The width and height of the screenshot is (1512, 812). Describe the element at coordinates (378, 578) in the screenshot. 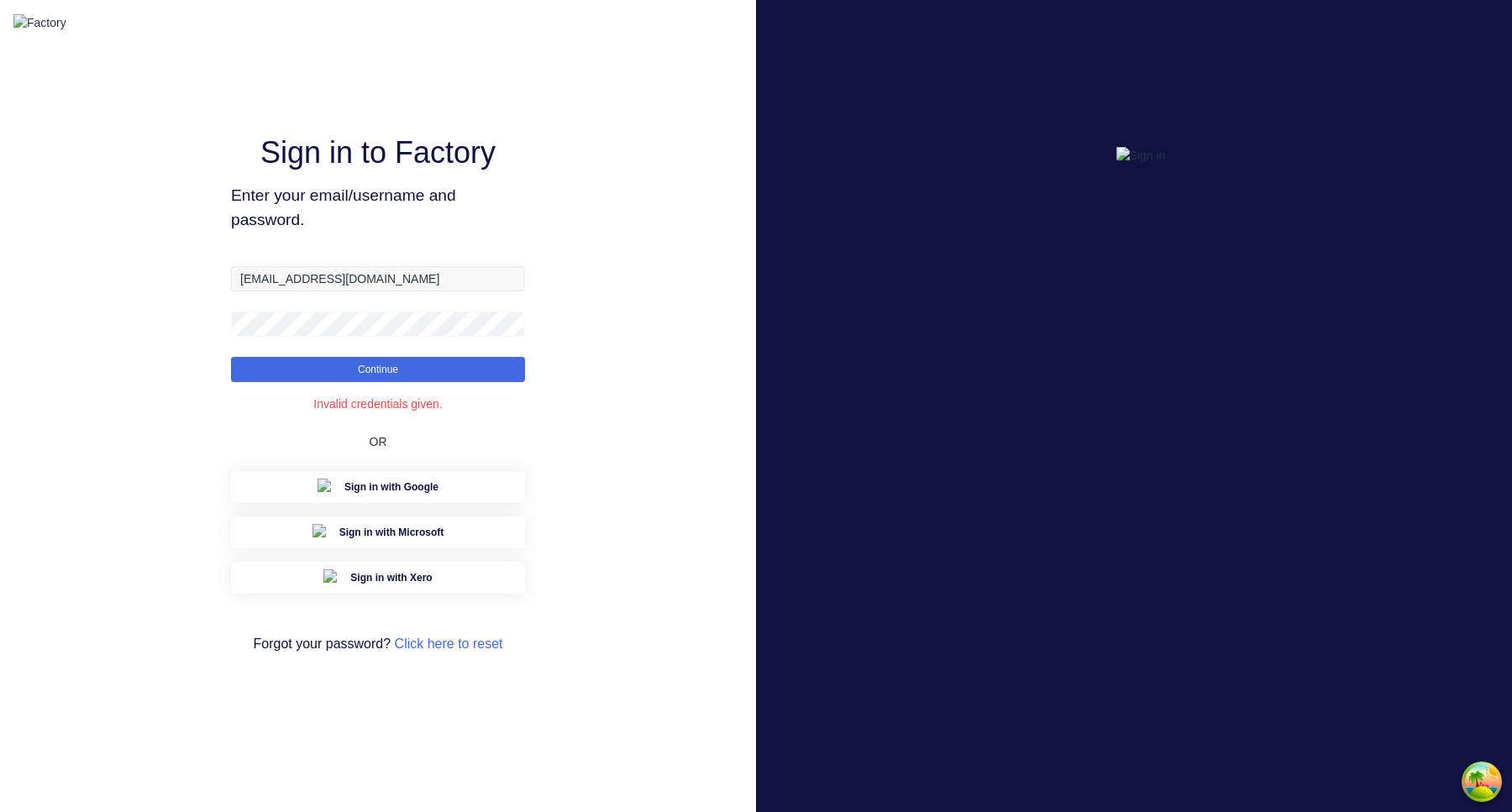

I see `button: Xero Sign inSign in with Xero` at that location.